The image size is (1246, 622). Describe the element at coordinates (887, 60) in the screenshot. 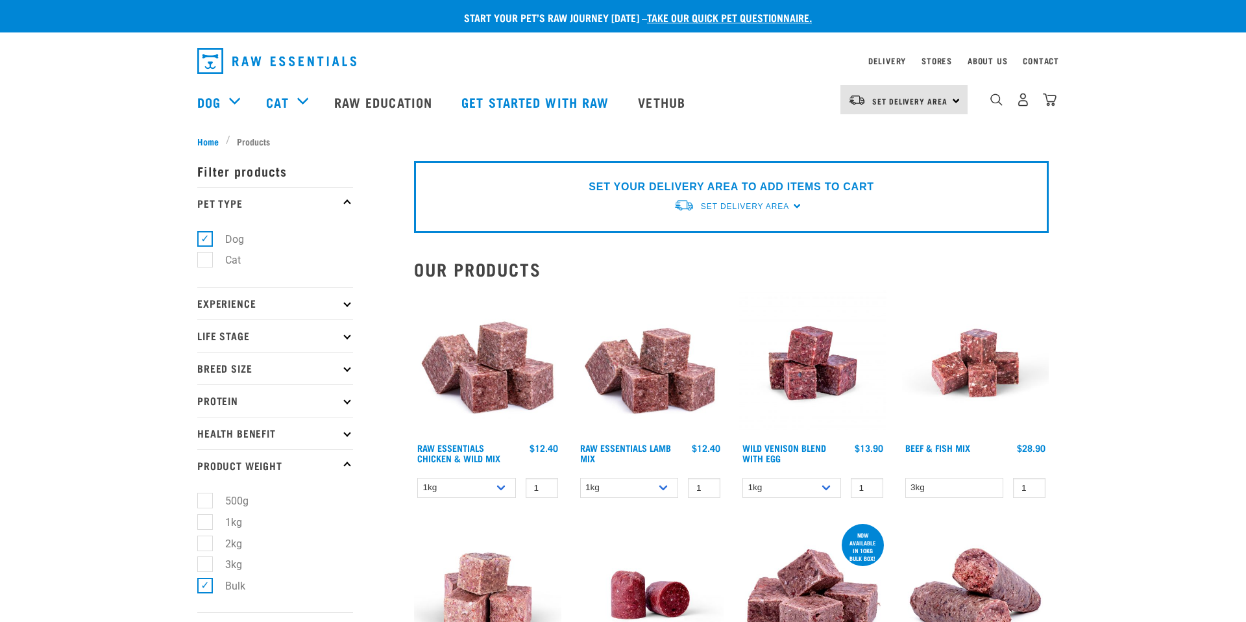

I see `a: Delivery` at that location.